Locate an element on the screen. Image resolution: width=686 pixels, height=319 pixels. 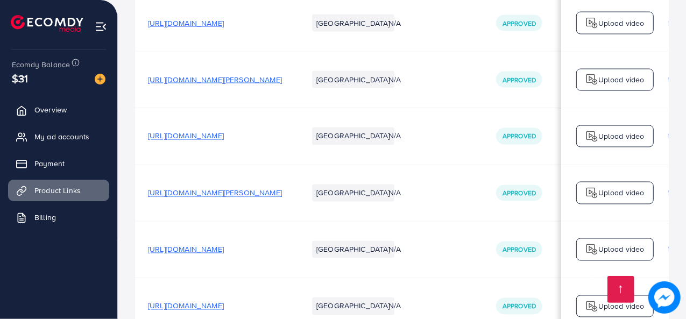
span: Ecomdy Balance is located at coordinates (41, 65).